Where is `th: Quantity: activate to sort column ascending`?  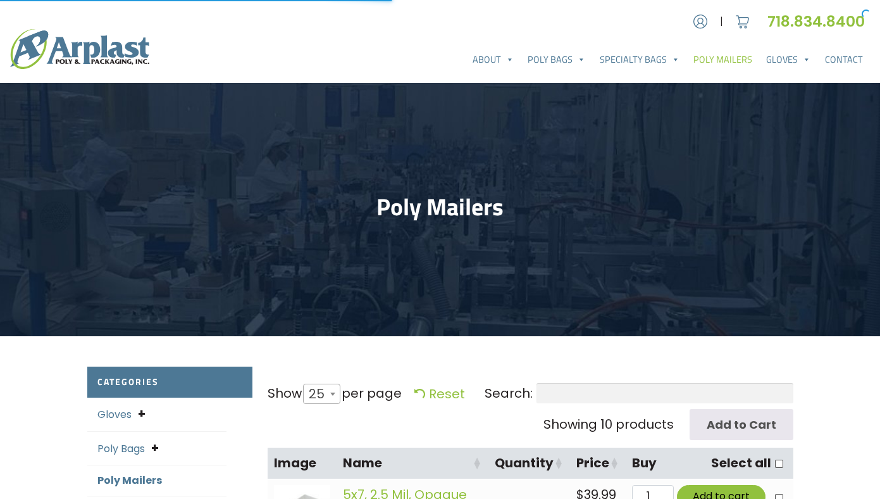
th: Quantity: activate to sort column ascending is located at coordinates (529, 463).